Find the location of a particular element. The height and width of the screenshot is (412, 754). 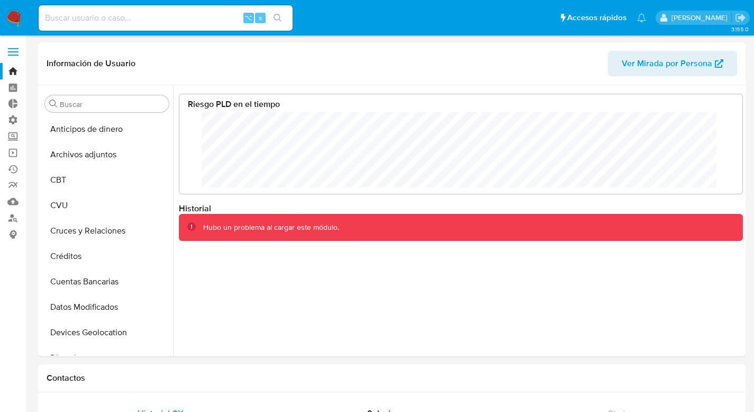

input: Buscar is located at coordinates (112, 104).